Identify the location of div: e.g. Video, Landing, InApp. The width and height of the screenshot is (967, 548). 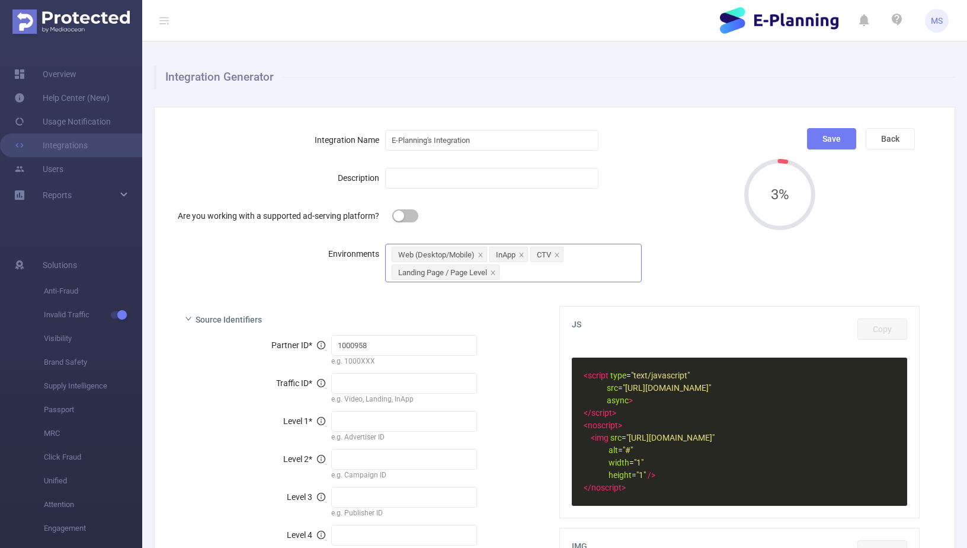
(404, 400).